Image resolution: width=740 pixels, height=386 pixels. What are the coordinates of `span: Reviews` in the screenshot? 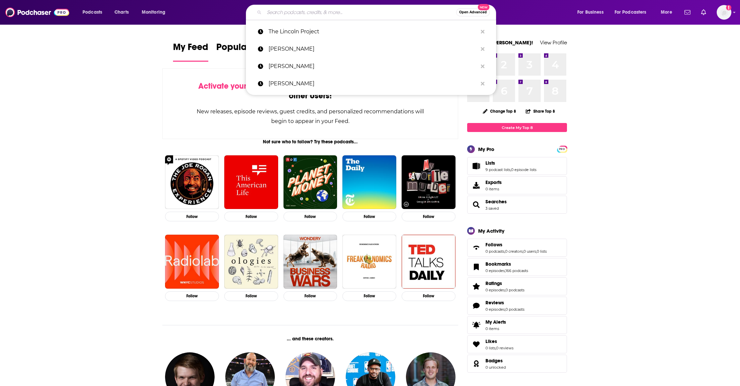 It's located at (495, 302).